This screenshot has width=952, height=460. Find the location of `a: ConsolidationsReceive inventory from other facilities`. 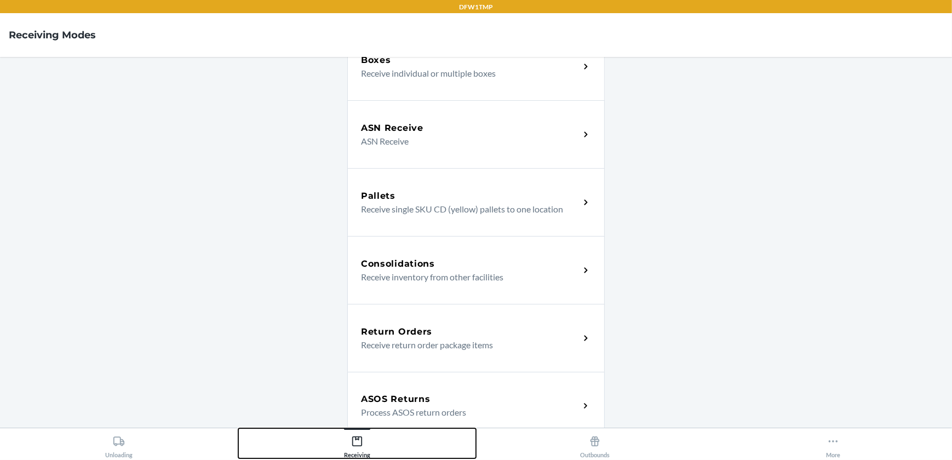

a: ConsolidationsReceive inventory from other facilities is located at coordinates (476, 270).